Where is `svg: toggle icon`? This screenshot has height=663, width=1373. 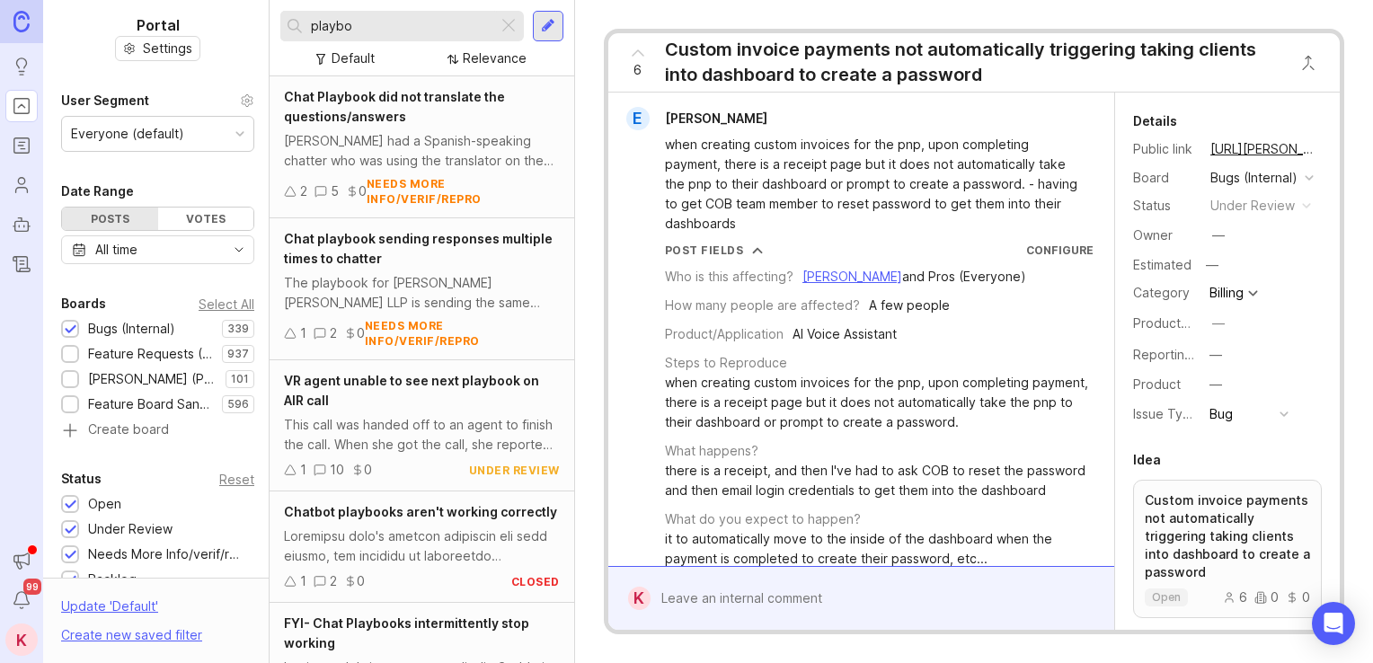
svg: toggle icon is located at coordinates (239, 250).